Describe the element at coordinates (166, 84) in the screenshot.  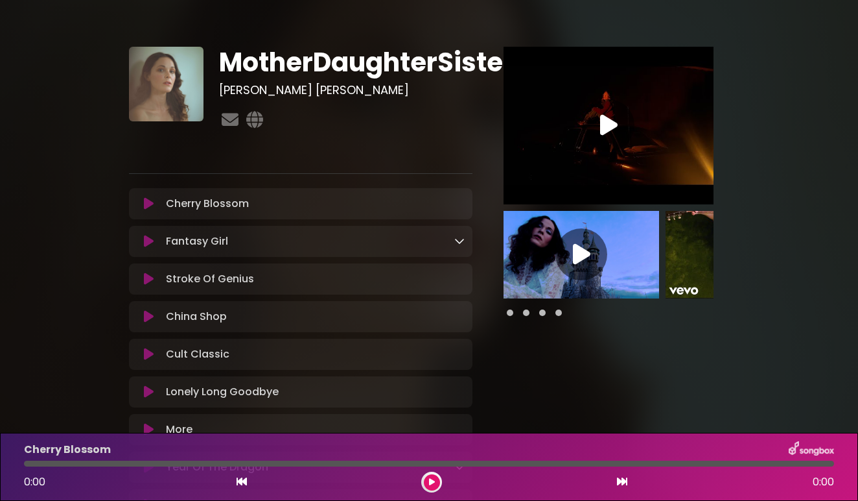
I see `img: MgHmKi4DSmmRGAQi7GqP` at that location.